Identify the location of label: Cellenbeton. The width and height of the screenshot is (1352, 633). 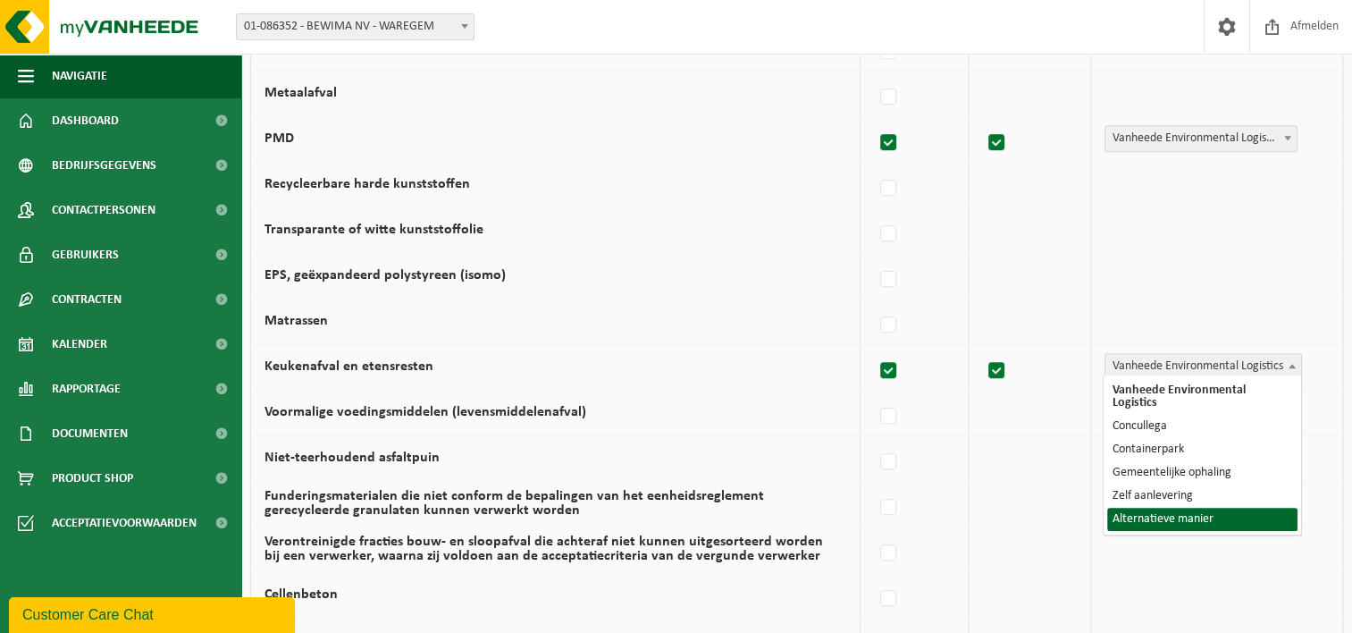
(301, 594).